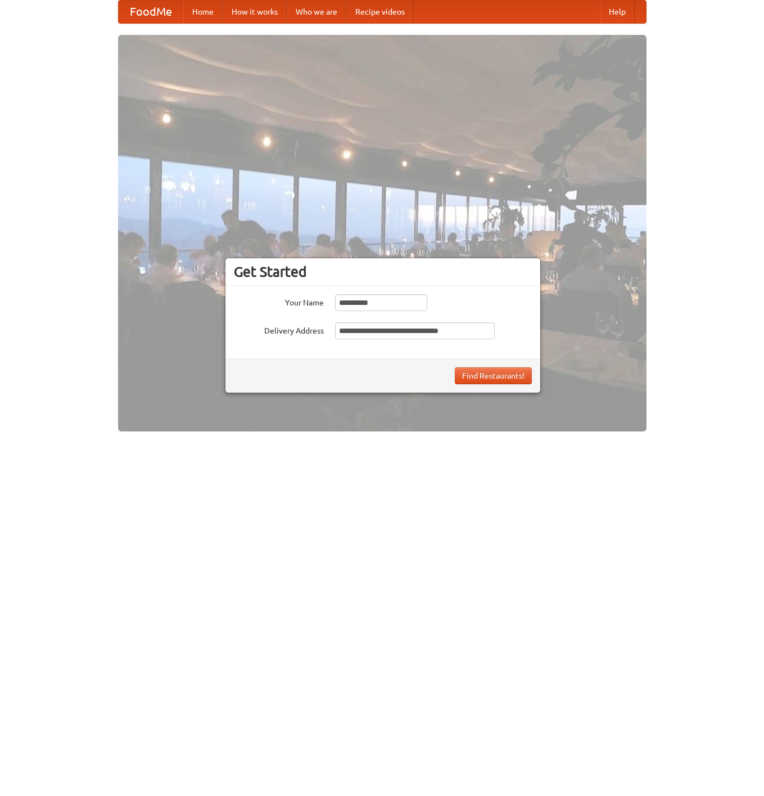  I want to click on a: Who we are, so click(317, 12).